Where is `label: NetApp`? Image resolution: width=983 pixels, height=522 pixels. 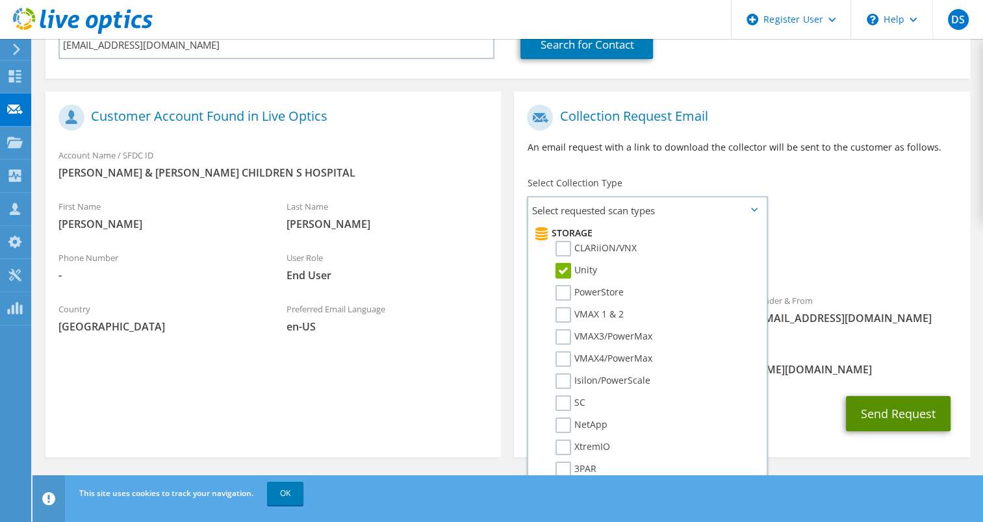
label: NetApp is located at coordinates (581, 426).